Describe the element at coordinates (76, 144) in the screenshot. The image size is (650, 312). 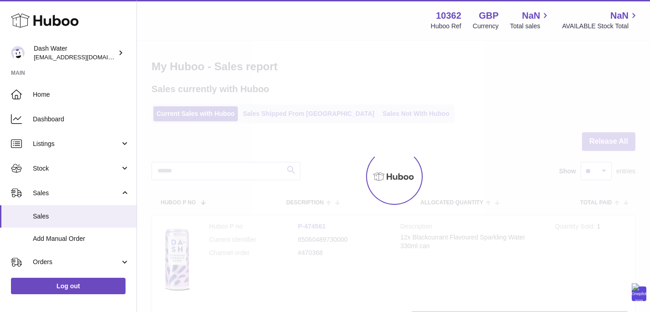
I see `span: Listings` at that location.